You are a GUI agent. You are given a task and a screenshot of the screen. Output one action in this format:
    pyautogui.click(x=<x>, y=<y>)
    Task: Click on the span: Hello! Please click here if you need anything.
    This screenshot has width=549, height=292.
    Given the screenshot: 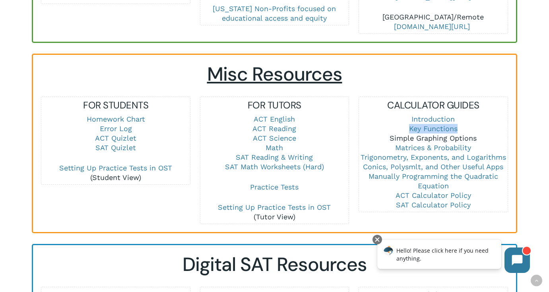 What is the action you would take?
    pyautogui.click(x=74, y=21)
    